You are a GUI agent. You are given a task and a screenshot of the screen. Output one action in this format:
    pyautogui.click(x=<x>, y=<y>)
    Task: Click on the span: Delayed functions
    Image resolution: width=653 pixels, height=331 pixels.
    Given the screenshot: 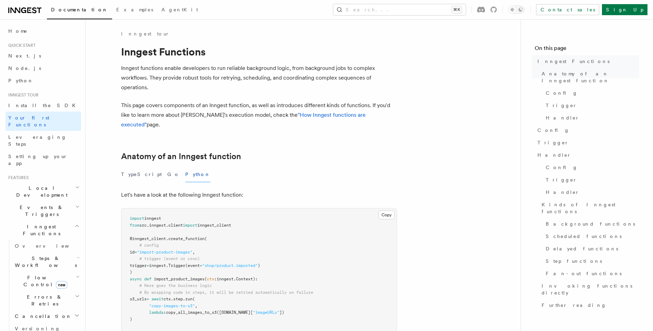 What is the action you would take?
    pyautogui.click(x=582, y=249)
    